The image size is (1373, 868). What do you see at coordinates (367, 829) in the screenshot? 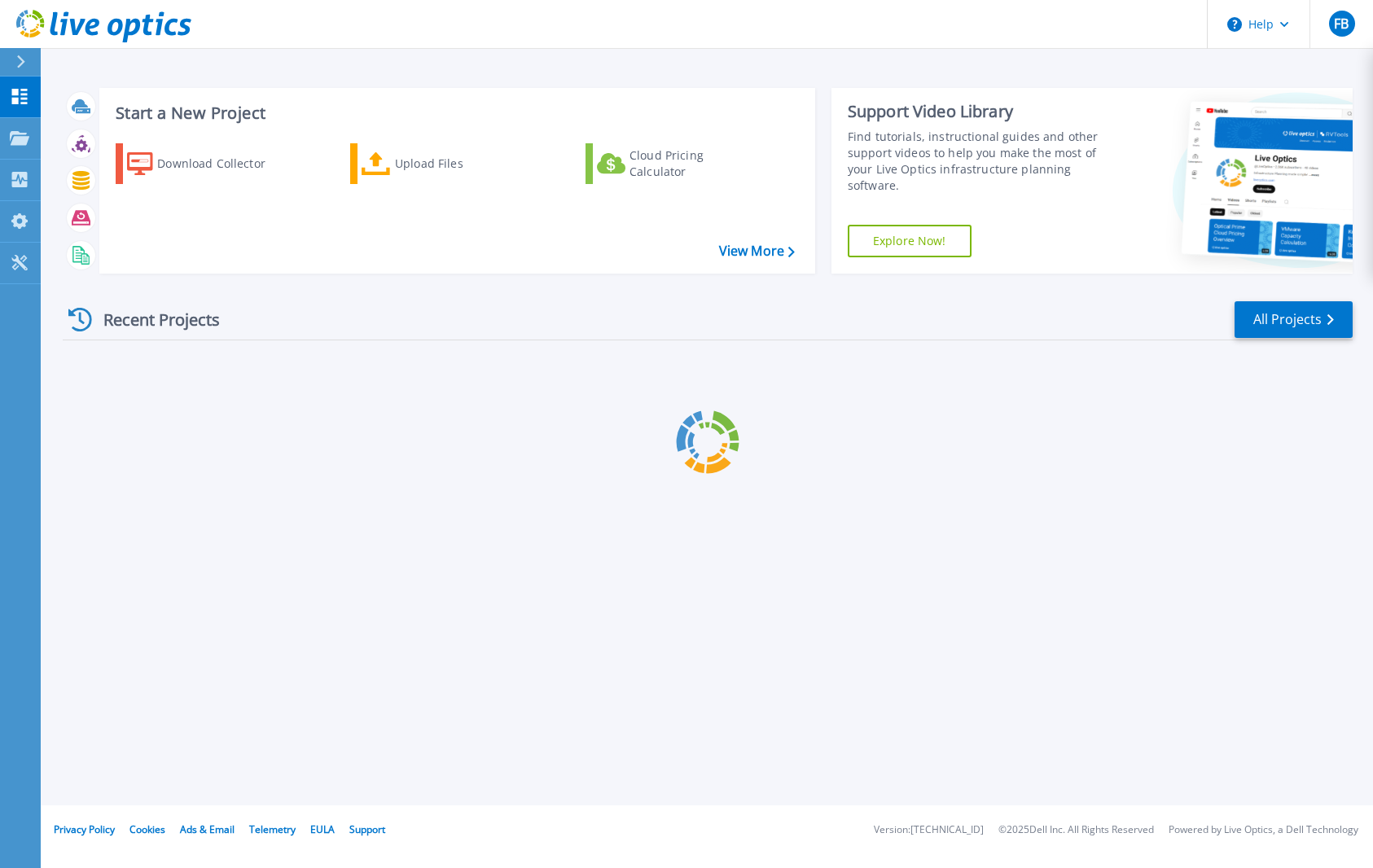
I see `a: Support` at bounding box center [367, 829].